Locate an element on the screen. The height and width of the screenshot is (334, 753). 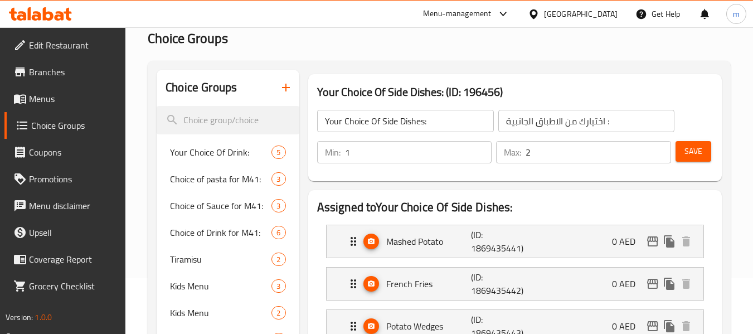
a: Edit Restaurant is located at coordinates (65, 45).